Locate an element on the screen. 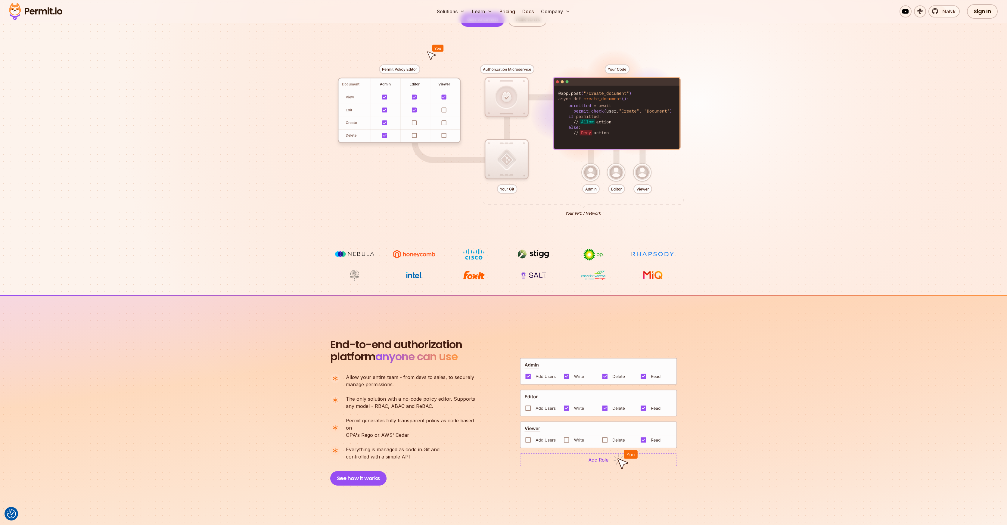 The height and width of the screenshot is (525, 1007). img: Nebula is located at coordinates (355, 254).